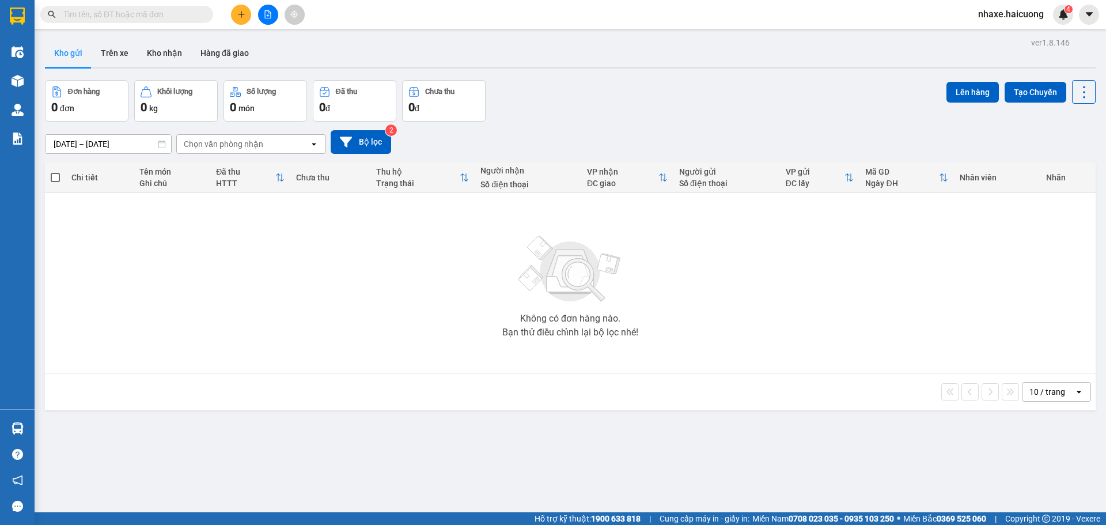  I want to click on button: Lên hàng, so click(972, 92).